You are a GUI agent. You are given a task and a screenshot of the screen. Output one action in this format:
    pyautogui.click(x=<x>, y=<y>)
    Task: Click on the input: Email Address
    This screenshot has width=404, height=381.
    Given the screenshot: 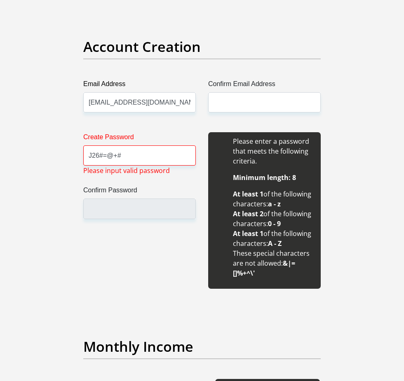 What is the action you would take?
    pyautogui.click(x=139, y=102)
    